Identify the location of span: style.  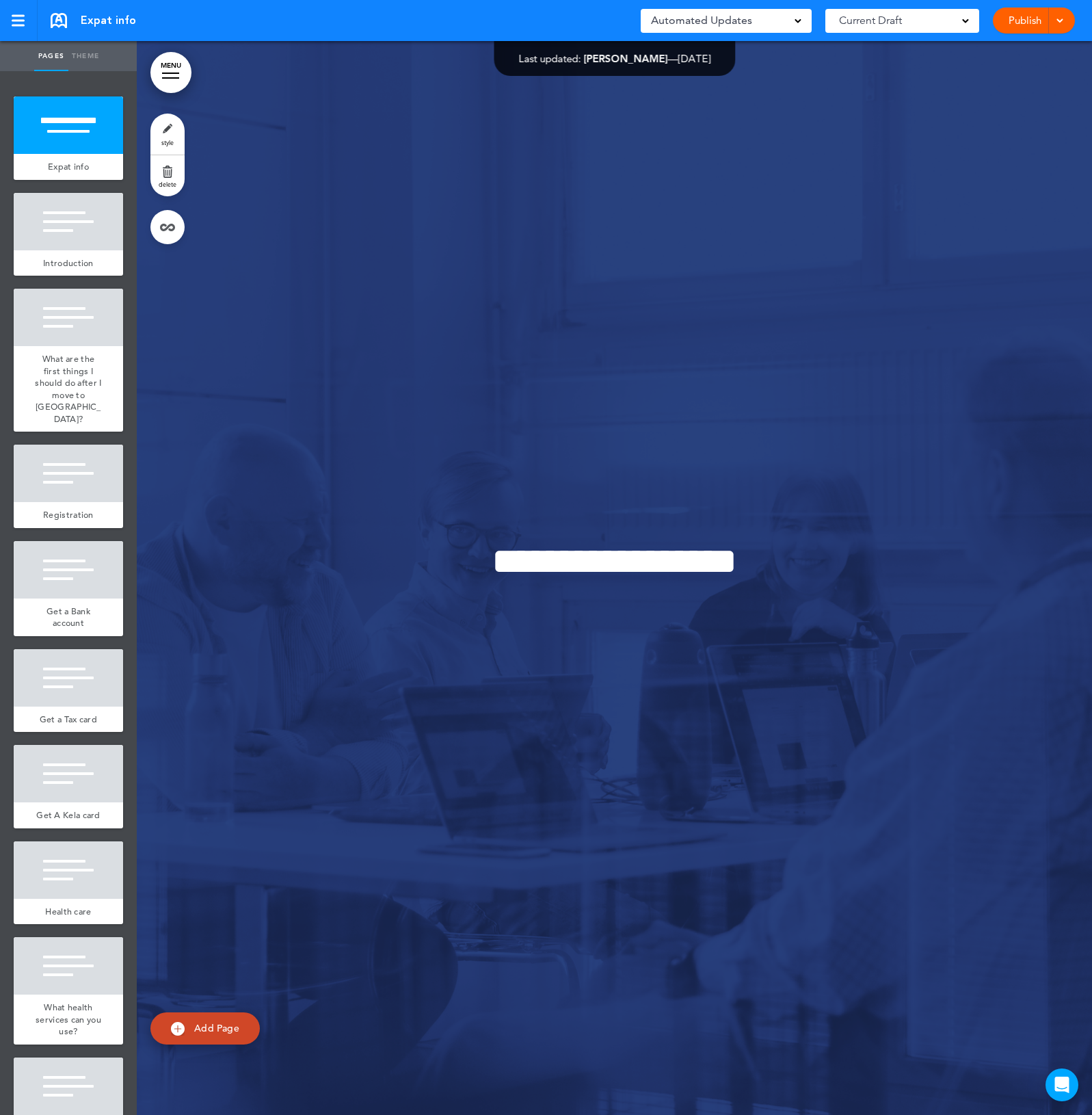
(168, 143).